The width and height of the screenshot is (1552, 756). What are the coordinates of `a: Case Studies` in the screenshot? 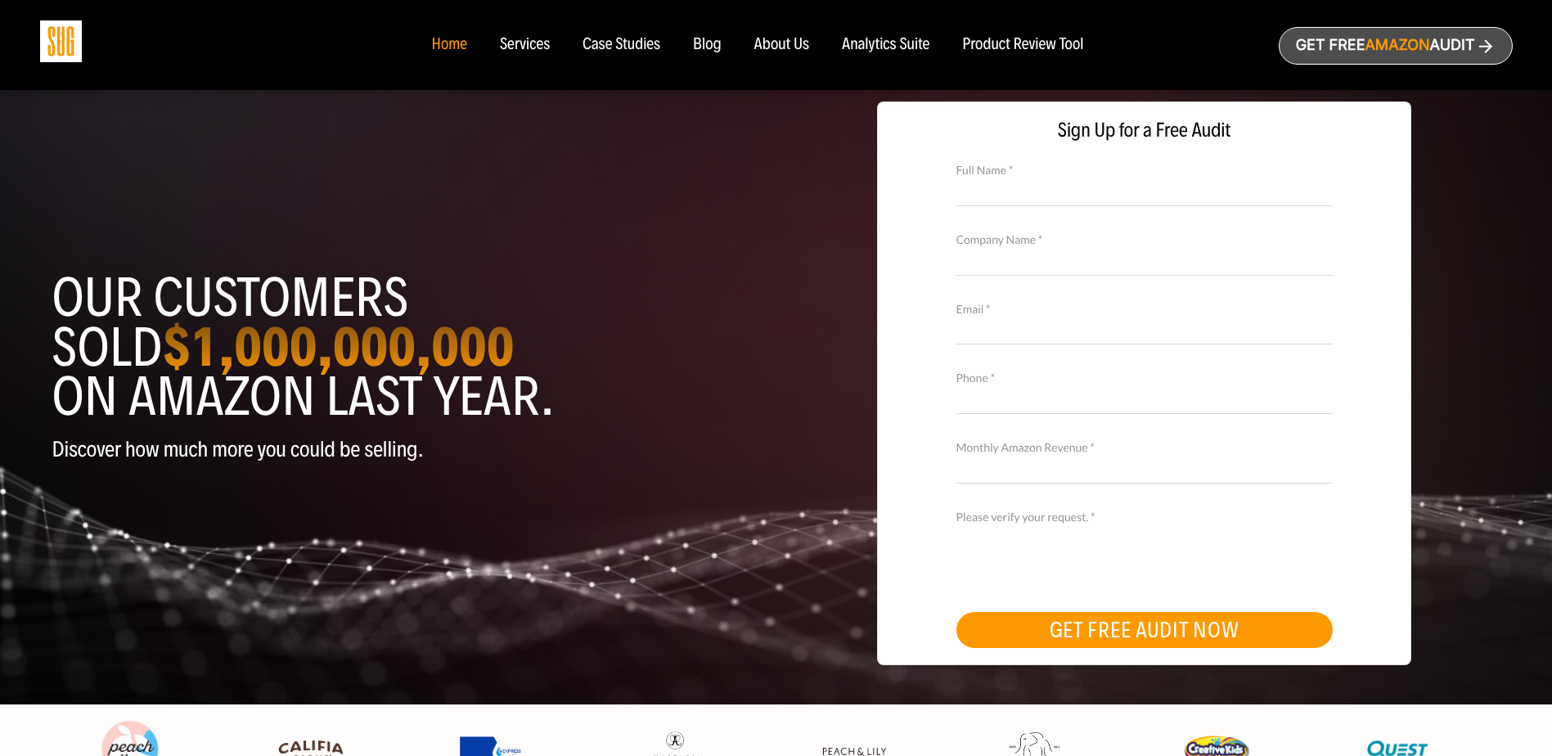 It's located at (621, 45).